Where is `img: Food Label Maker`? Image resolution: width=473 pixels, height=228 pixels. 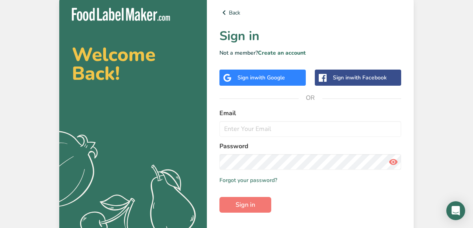 img: Food Label Maker is located at coordinates (121, 14).